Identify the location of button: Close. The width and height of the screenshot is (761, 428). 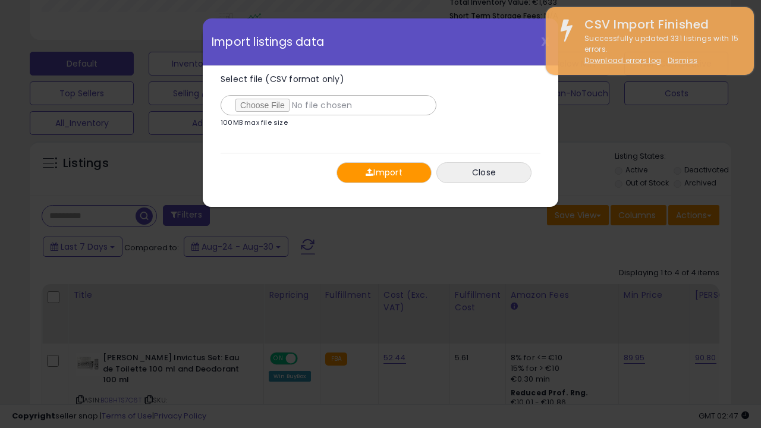
(484, 172).